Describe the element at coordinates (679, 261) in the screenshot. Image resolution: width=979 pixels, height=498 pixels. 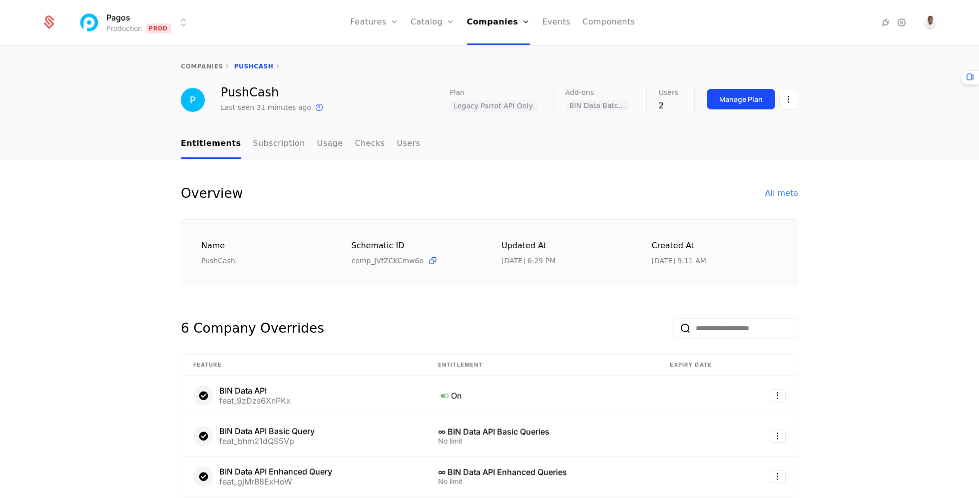
I see `div: 3/28/25, 9:11 AM` at that location.